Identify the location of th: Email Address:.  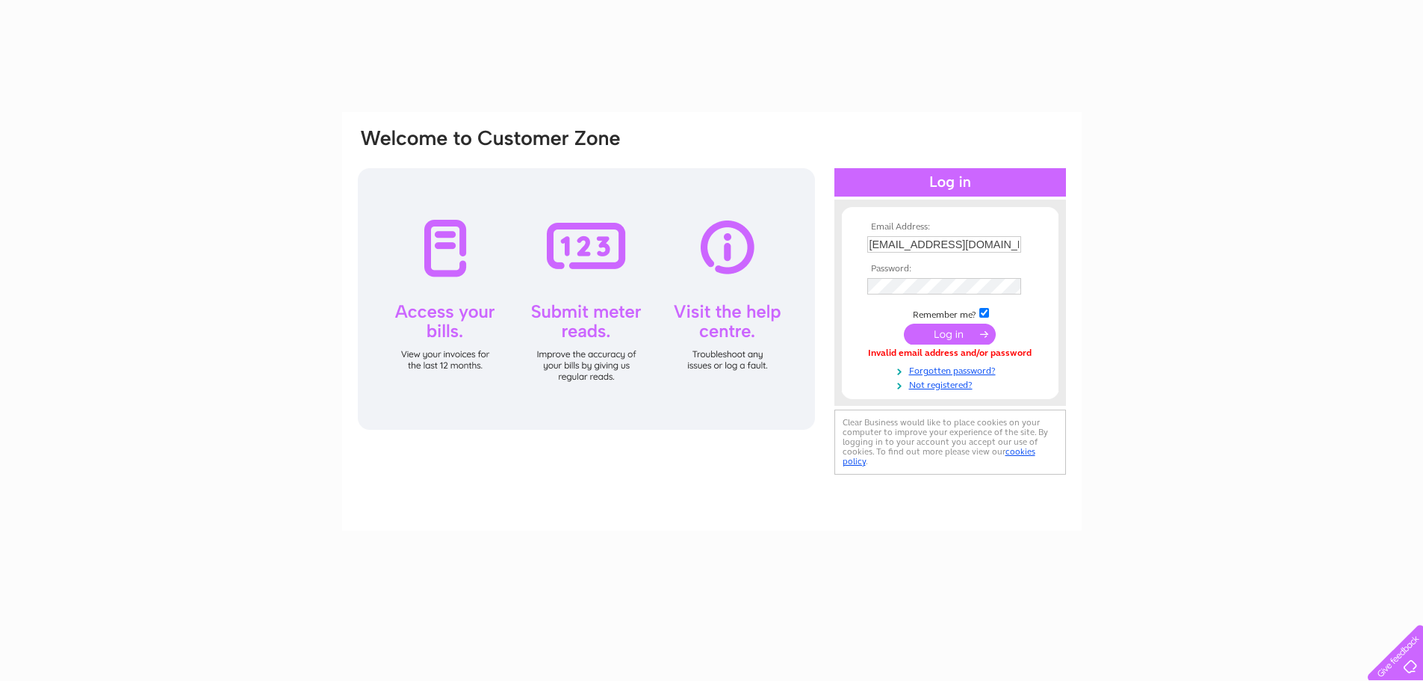
(950, 227).